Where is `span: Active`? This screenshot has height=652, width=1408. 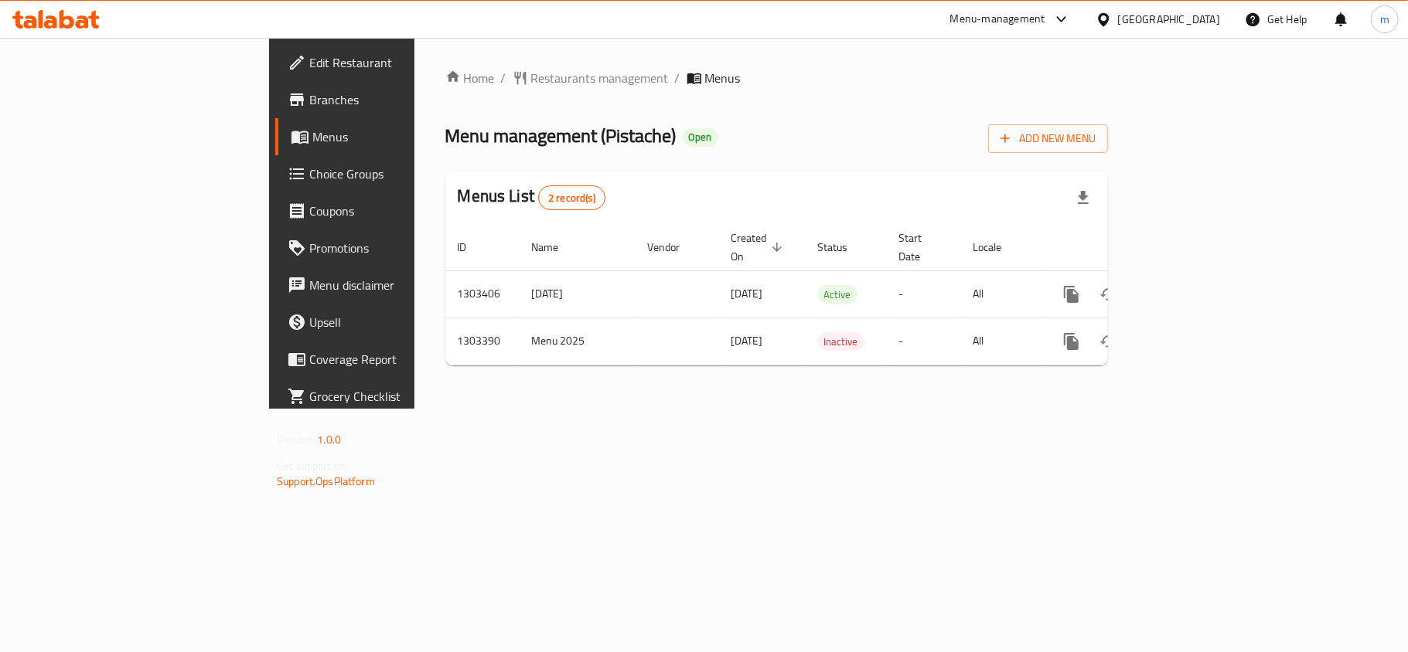
span: Active is located at coordinates (837, 295).